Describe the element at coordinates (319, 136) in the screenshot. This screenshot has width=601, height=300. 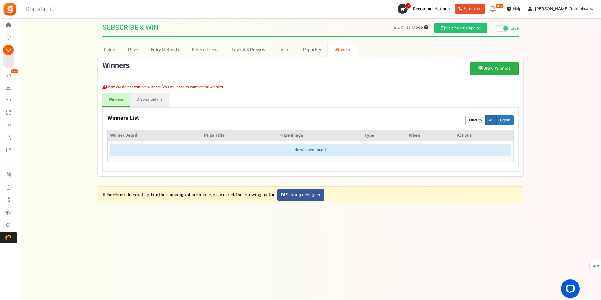
I see `th: Prize Image` at that location.